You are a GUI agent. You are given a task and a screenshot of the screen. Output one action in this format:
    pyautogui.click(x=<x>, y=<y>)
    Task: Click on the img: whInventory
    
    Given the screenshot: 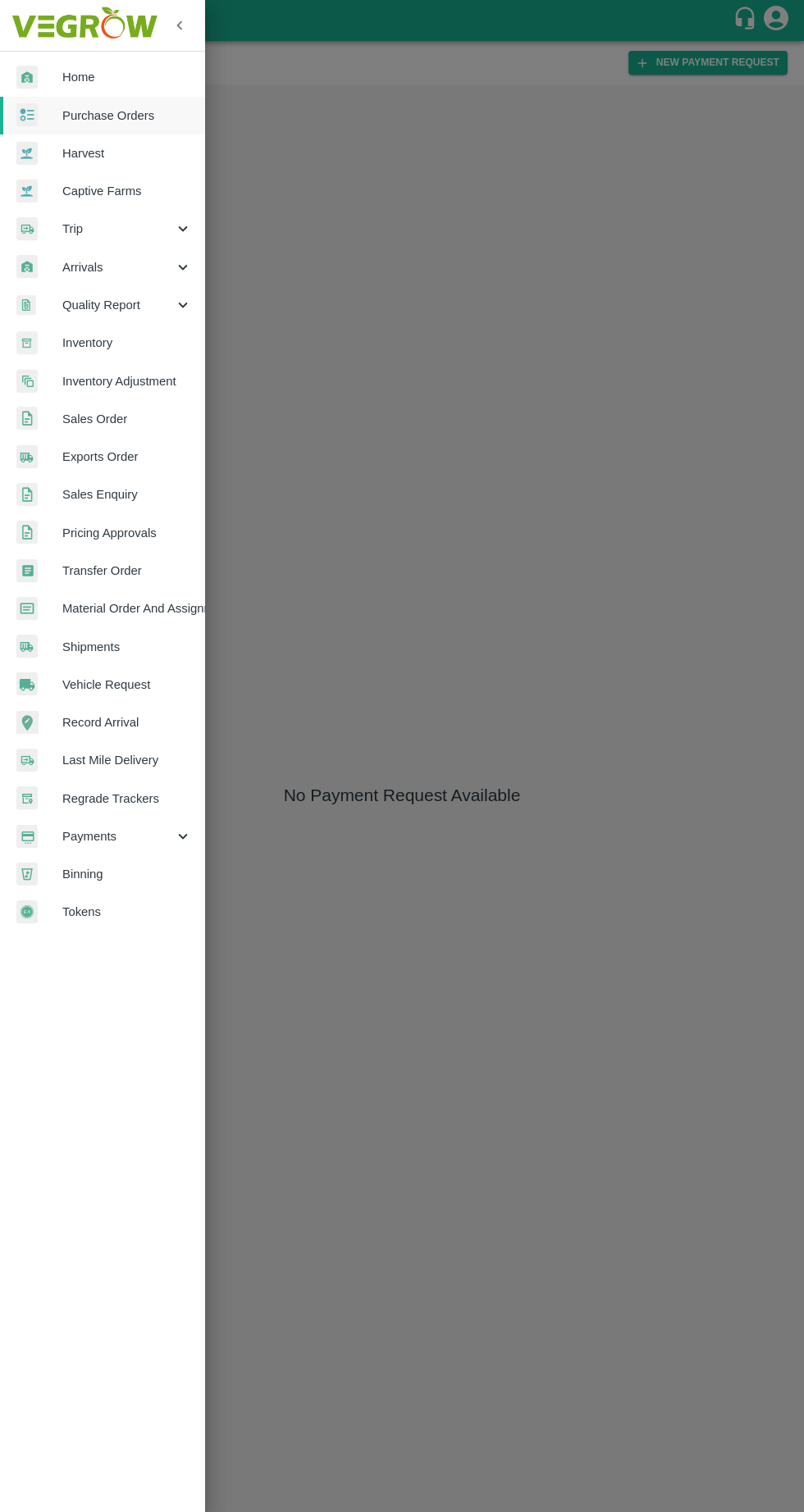 What is the action you would take?
    pyautogui.click(x=27, y=342)
    